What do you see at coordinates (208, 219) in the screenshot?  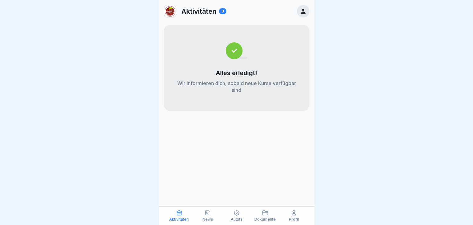 I see `p: News` at bounding box center [208, 219].